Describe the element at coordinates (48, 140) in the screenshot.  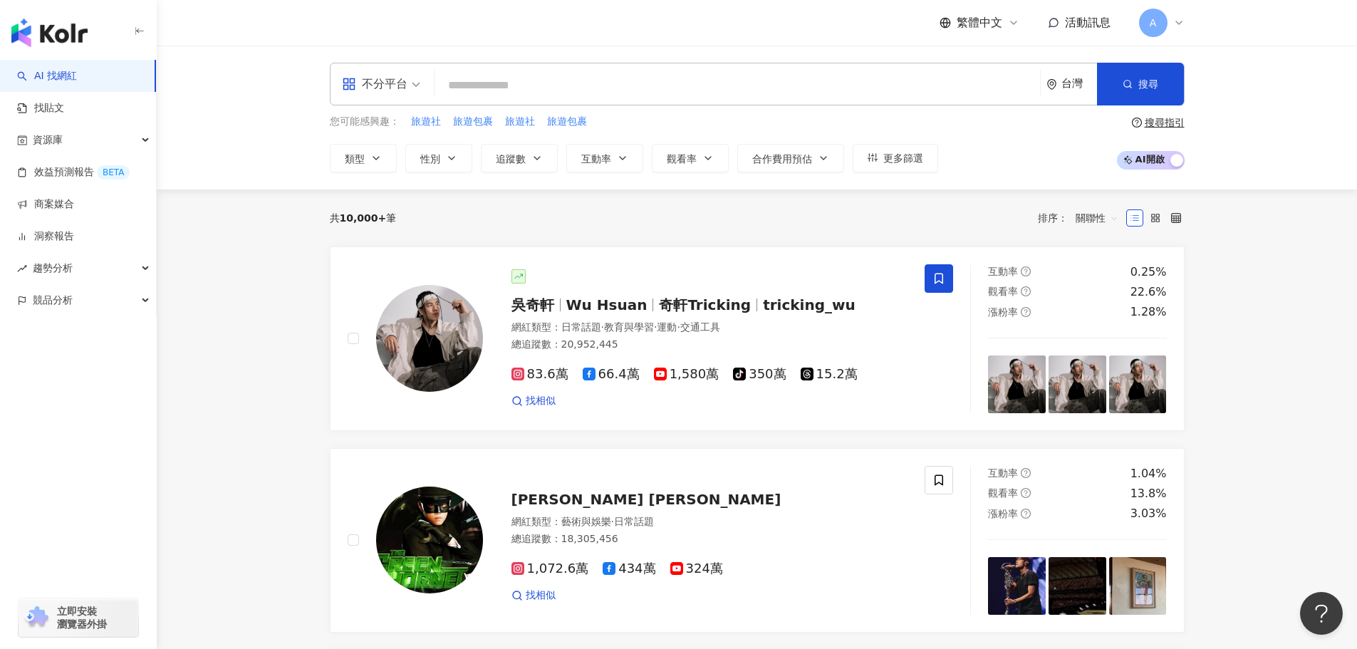
I see `span: 資源庫` at that location.